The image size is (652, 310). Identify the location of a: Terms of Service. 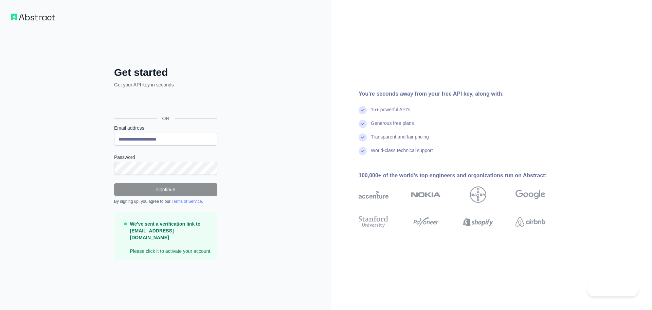
(187, 201).